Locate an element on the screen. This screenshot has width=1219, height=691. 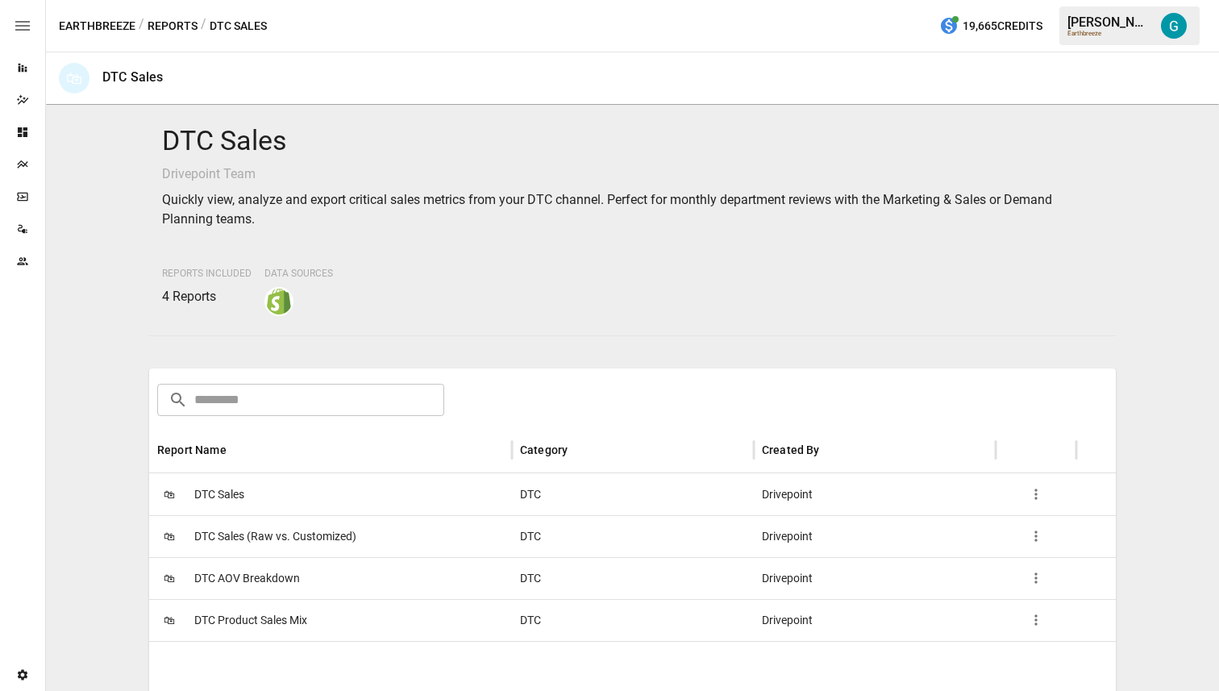
span: DTC Product Sales Mix is located at coordinates (251, 620).